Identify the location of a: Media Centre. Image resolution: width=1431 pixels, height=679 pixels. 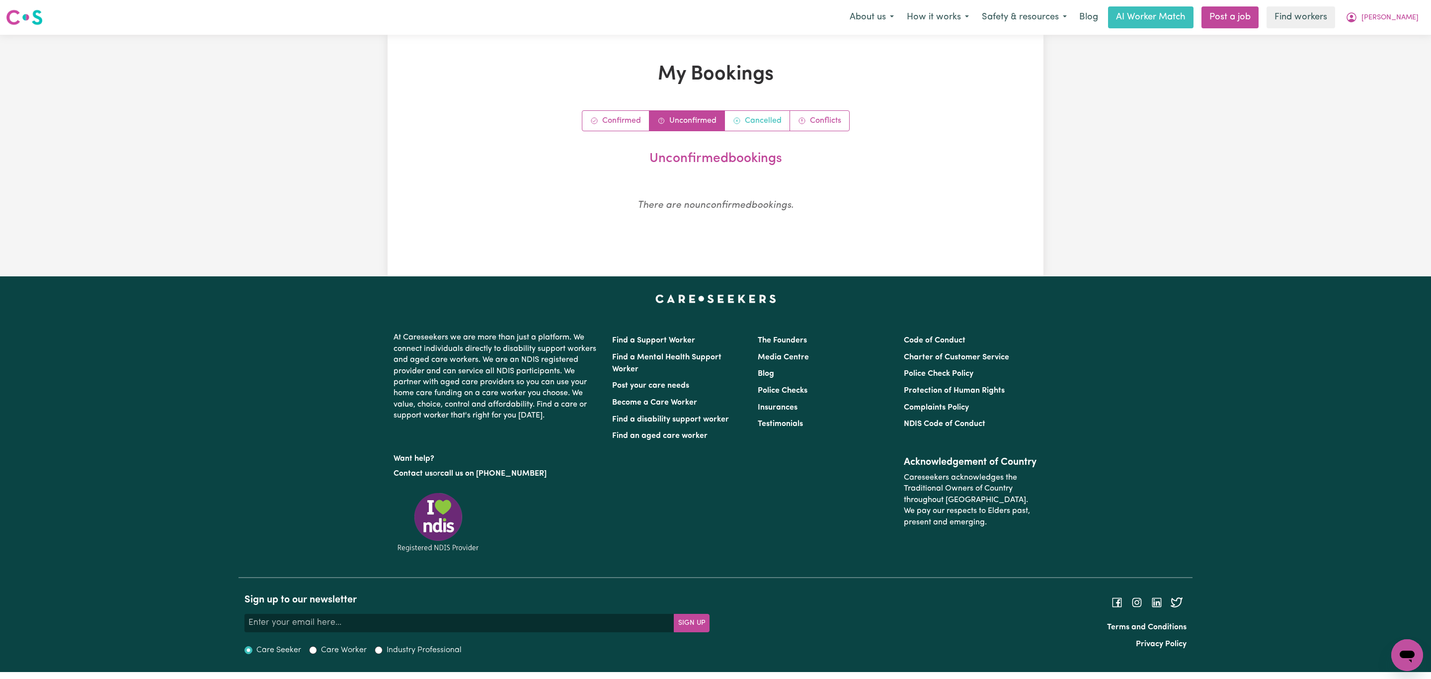
(783, 357).